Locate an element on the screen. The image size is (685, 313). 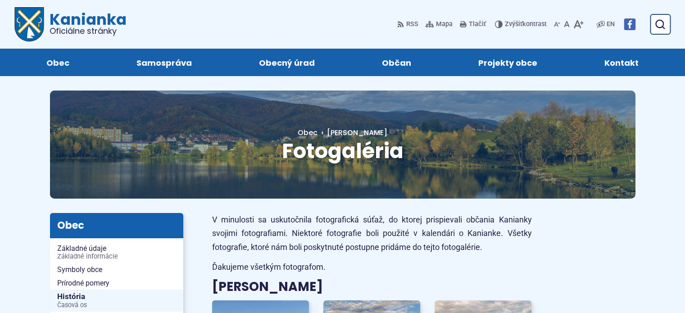
span: Fotogaléria is located at coordinates (343, 151).